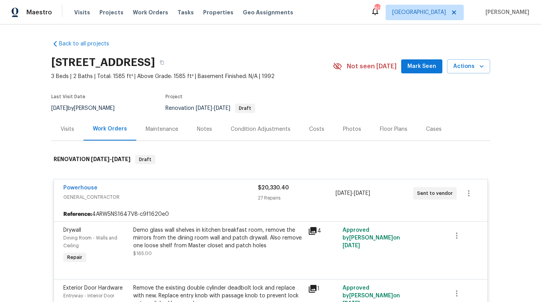 This screenshot has width=541, height=302. I want to click on div: 27 Repairs, so click(297, 198).